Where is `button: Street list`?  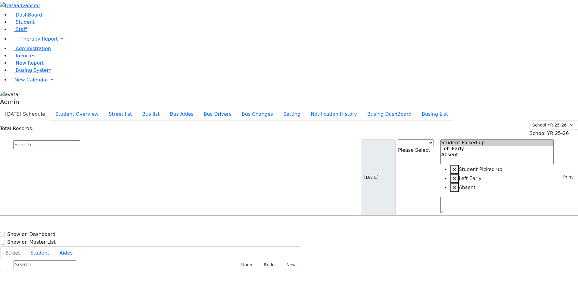 button: Street list is located at coordinates (120, 114).